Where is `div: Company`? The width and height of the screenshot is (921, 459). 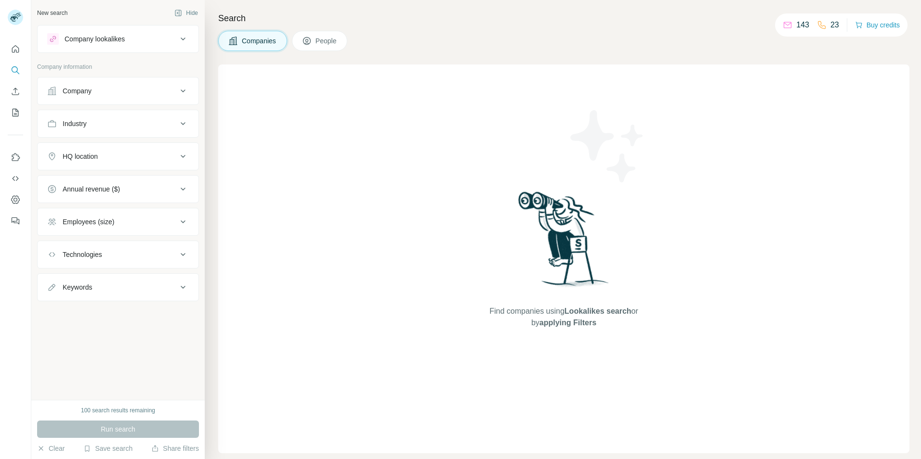
div: Company is located at coordinates (77, 91).